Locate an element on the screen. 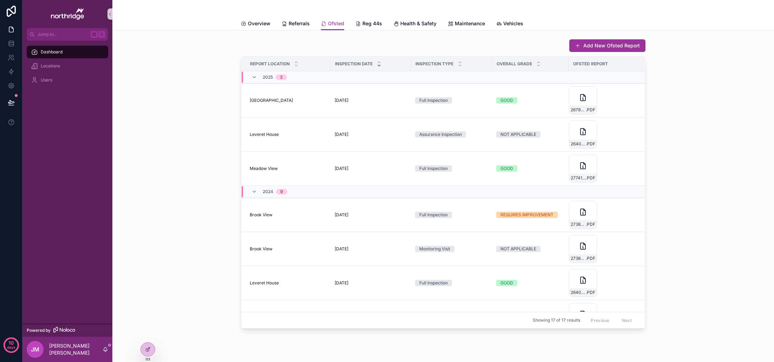  a: Health & Safety is located at coordinates (415, 24).